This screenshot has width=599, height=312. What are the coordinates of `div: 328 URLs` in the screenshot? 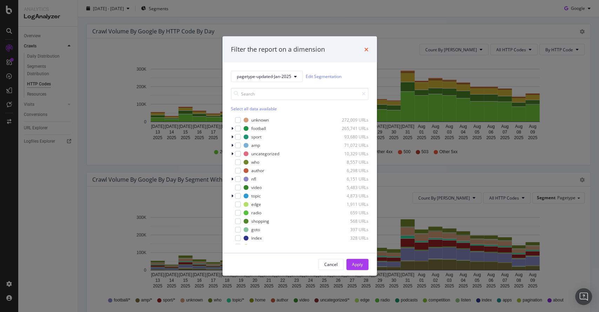 It's located at (351, 238).